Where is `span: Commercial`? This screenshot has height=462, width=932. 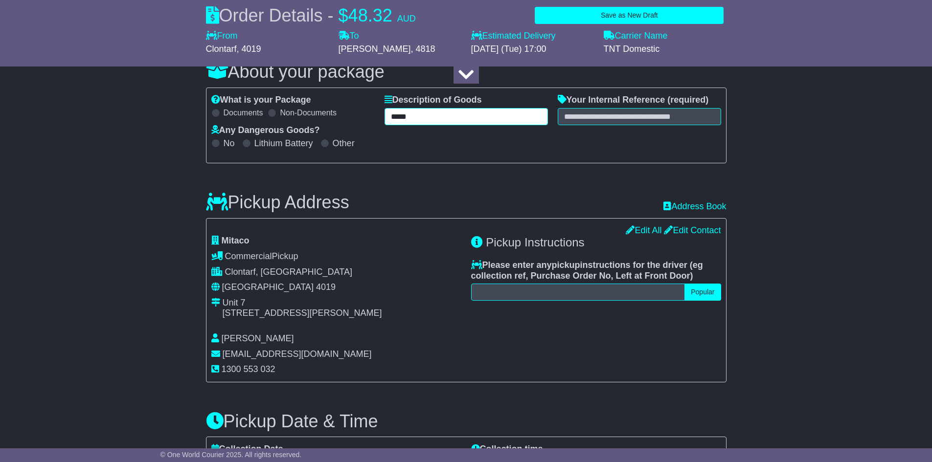 span: Commercial is located at coordinates (249, 256).